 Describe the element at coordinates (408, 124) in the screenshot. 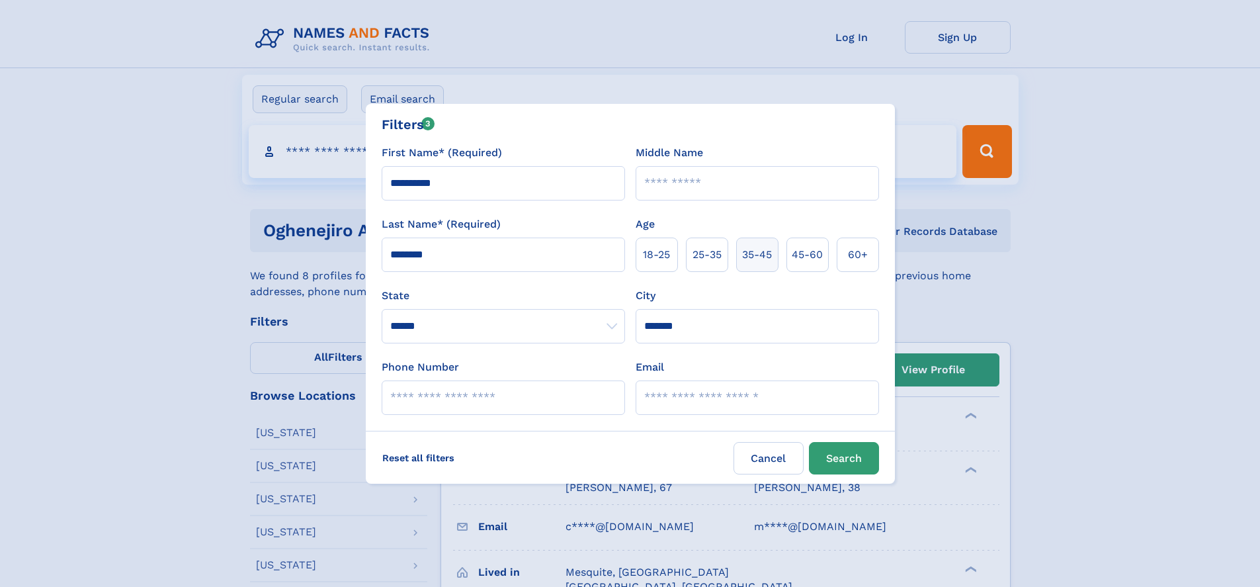

I see `div: Filters` at that location.